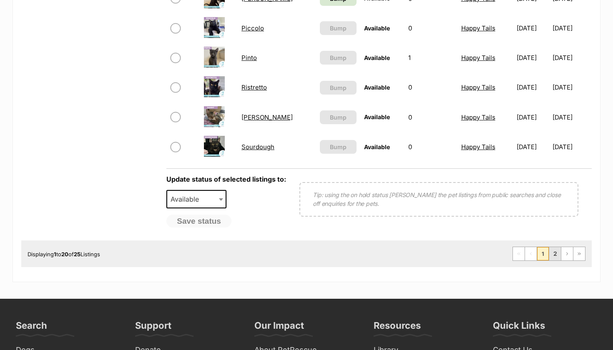 This screenshot has height=350, width=613. What do you see at coordinates (226, 179) in the screenshot?
I see `label: Update status of selected listings to:` at bounding box center [226, 179].